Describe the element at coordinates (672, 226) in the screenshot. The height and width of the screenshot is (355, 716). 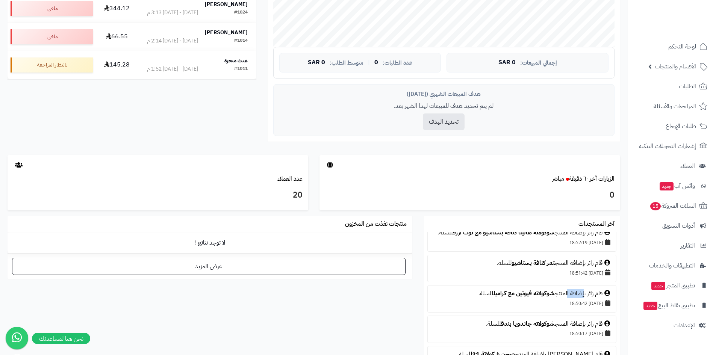
I see `a: أدوات التسويق` at that location.